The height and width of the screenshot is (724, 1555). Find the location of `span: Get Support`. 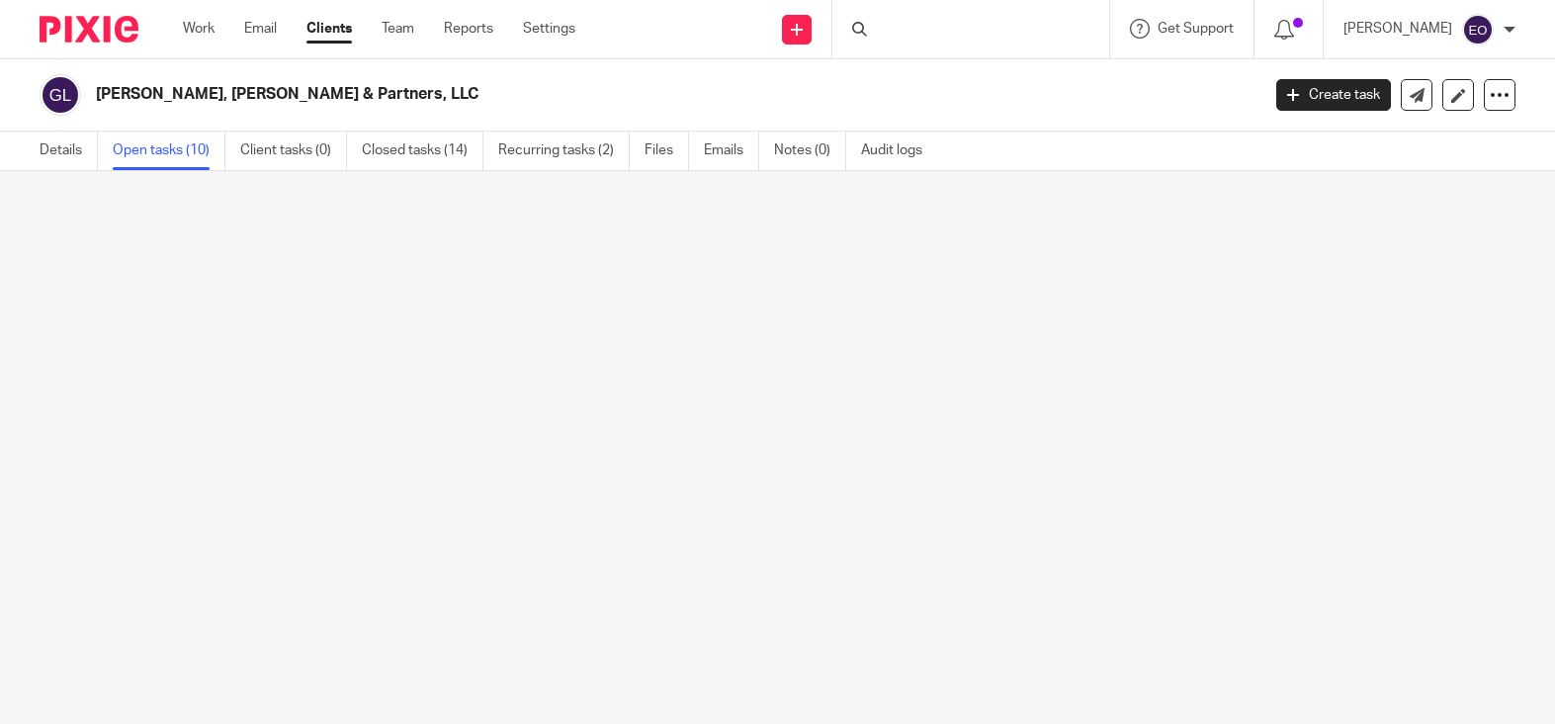

span: Get Support is located at coordinates (1195, 29).